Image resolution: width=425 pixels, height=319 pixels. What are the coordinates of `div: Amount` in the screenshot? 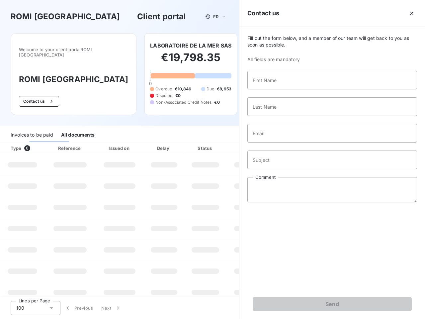 It's located at (249, 148).